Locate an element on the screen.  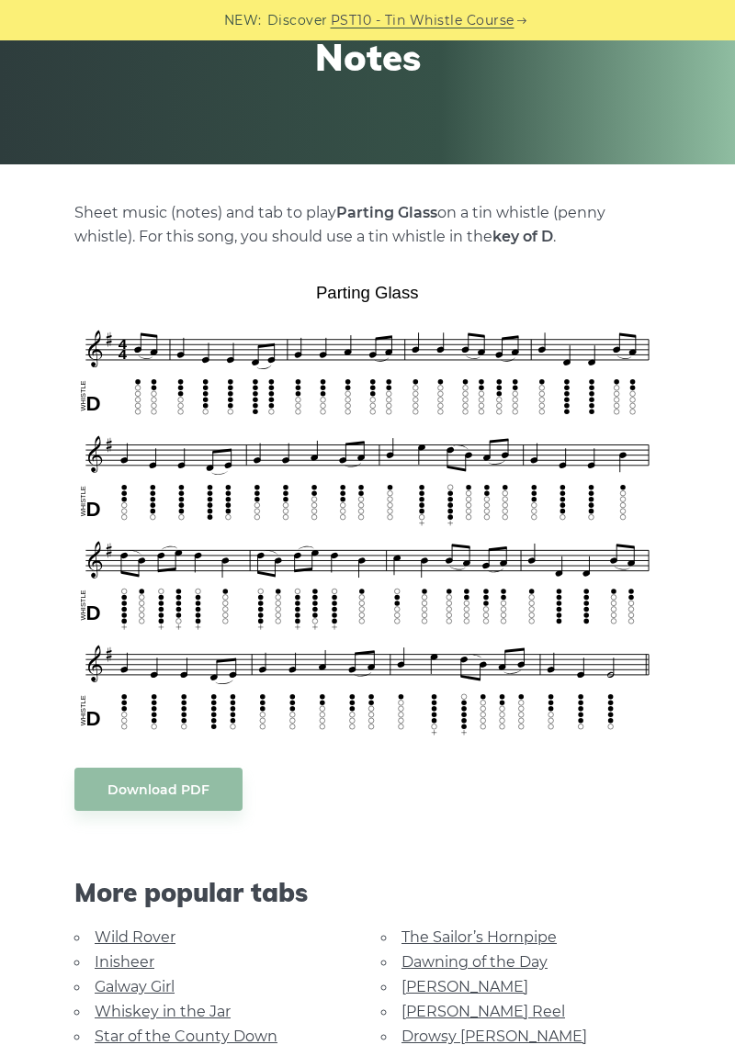
span: More popular tabs is located at coordinates (367, 893).